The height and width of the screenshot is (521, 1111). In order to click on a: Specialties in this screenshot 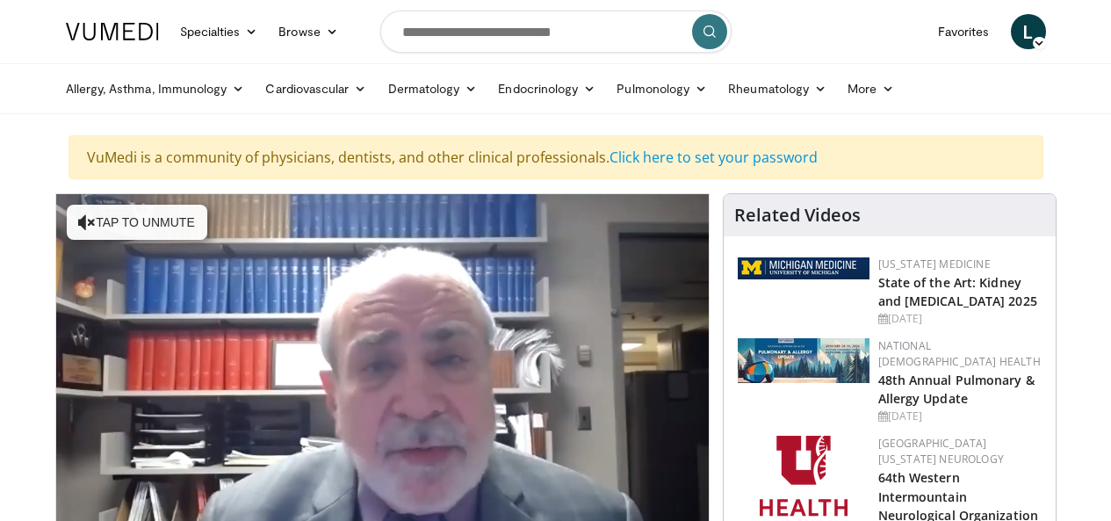, I will do `click(219, 32)`.